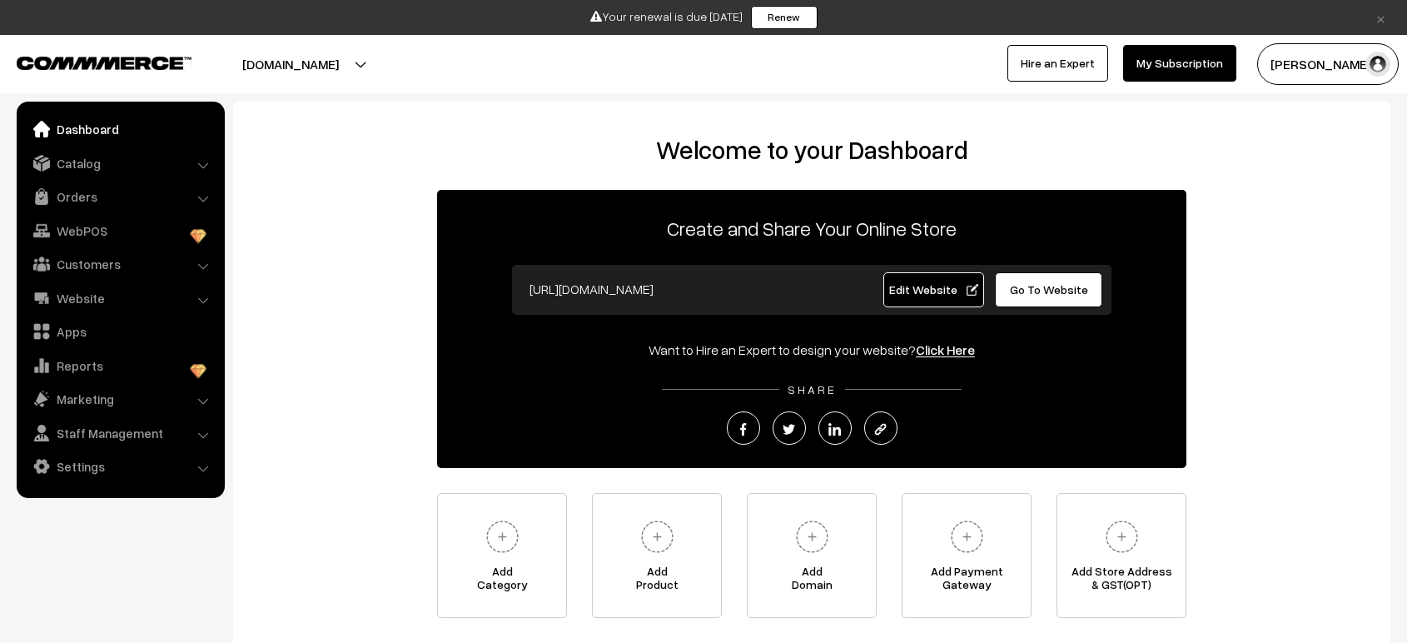 This screenshot has width=1407, height=643. I want to click on a: WebPOS, so click(120, 231).